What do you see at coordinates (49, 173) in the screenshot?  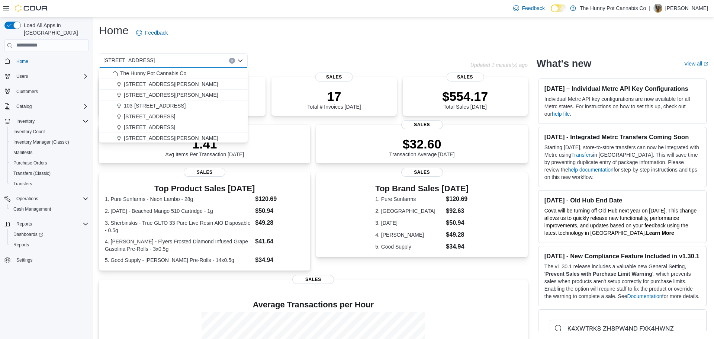 I see `span: Transfers (Classic)` at bounding box center [49, 173].